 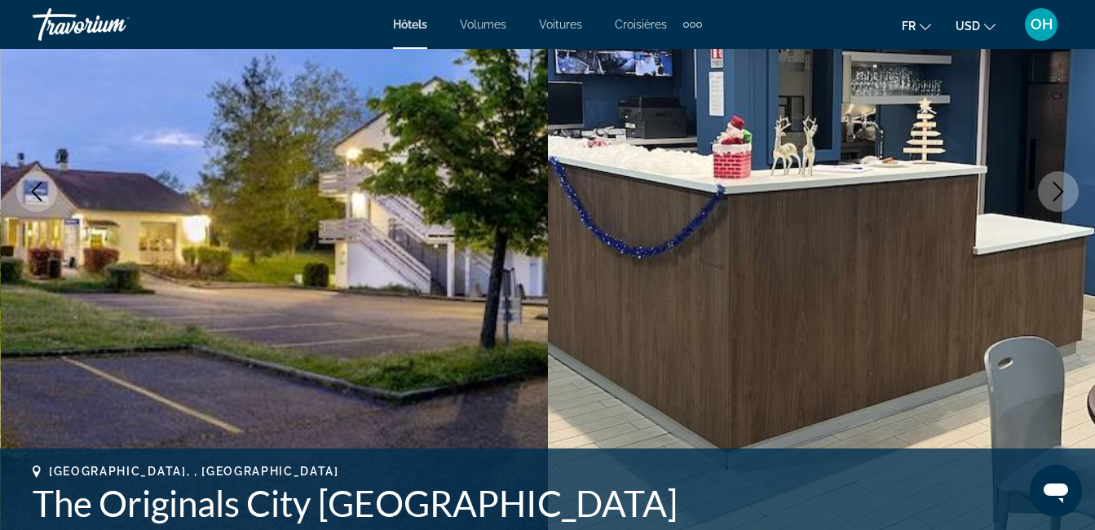 What do you see at coordinates (560, 24) in the screenshot?
I see `span: Voitures` at bounding box center [560, 24].